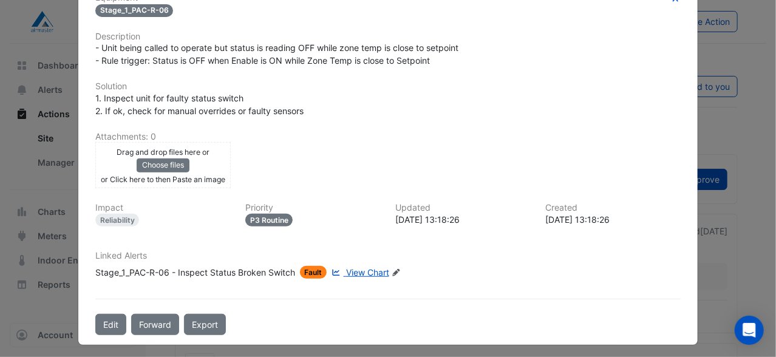  I want to click on div: Reliability, so click(117, 220).